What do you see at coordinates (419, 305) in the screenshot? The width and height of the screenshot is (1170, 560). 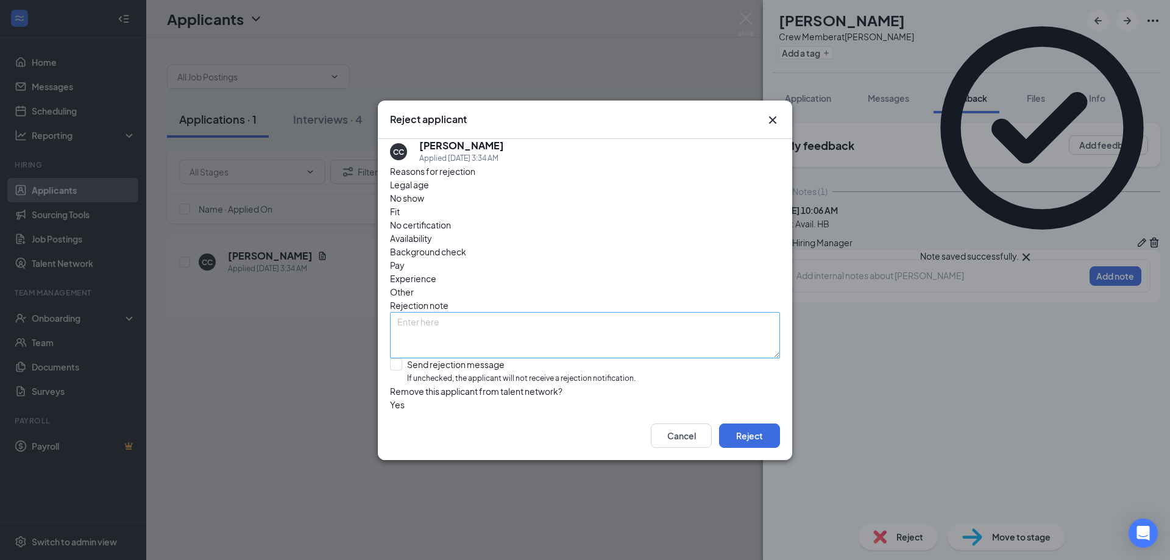 I see `span: Rejection note` at bounding box center [419, 305].